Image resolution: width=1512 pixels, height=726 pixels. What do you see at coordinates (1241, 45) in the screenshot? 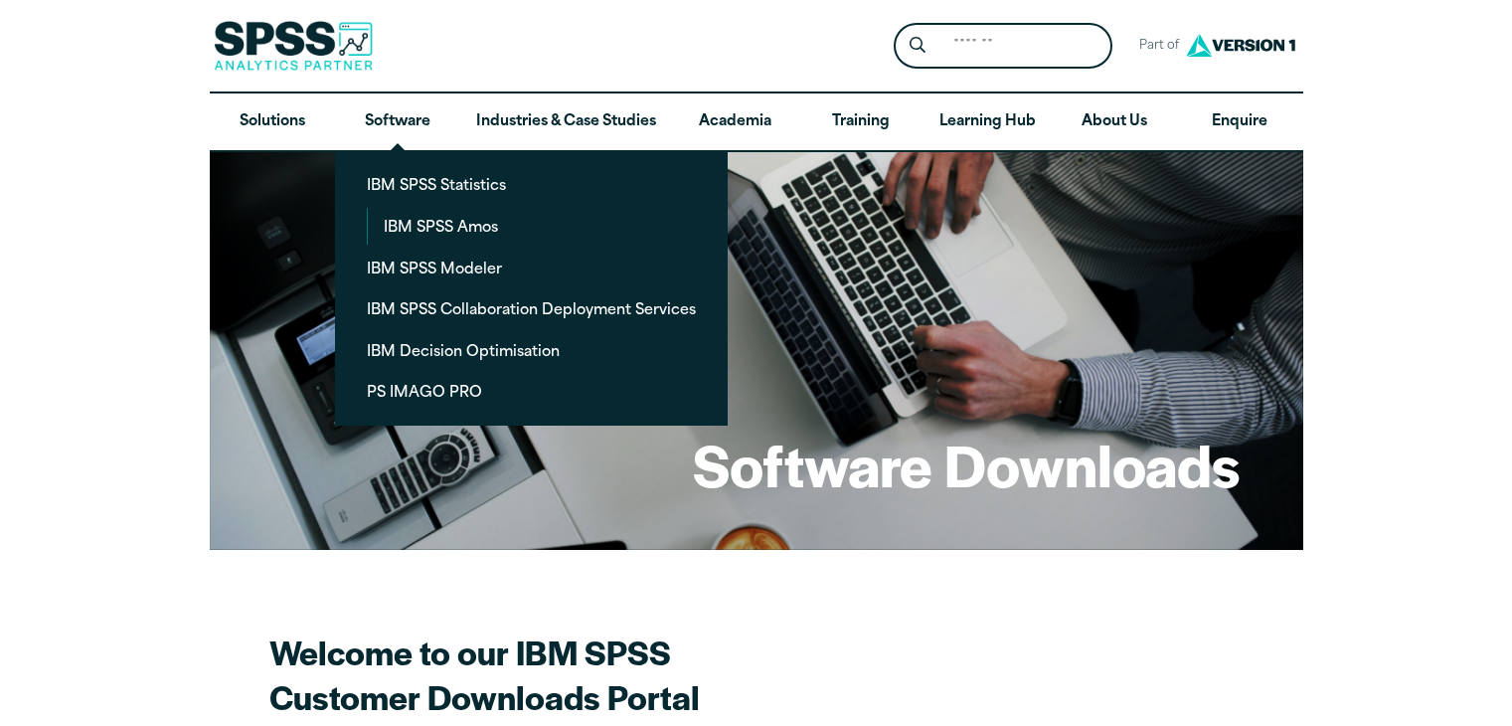
I see `img: Version1 Logo` at bounding box center [1241, 45].